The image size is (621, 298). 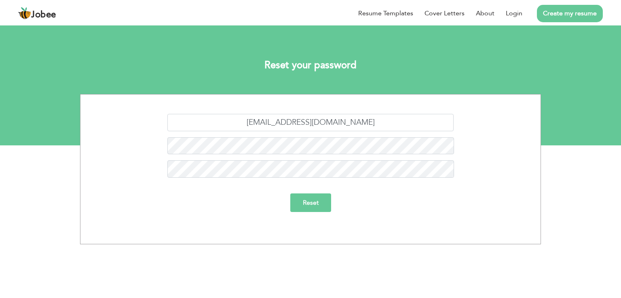 What do you see at coordinates (310, 122) in the screenshot?
I see `input: Email` at bounding box center [310, 122].